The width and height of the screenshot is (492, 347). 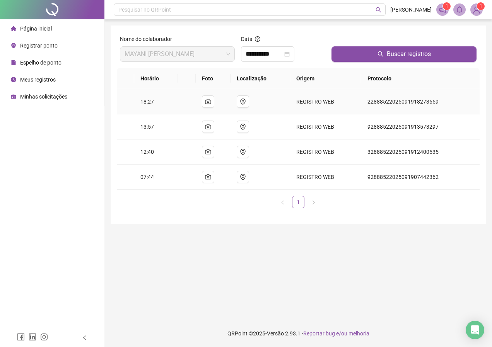 What do you see at coordinates (420, 102) in the screenshot?
I see `td: 22888522025091918273659` at bounding box center [420, 102].